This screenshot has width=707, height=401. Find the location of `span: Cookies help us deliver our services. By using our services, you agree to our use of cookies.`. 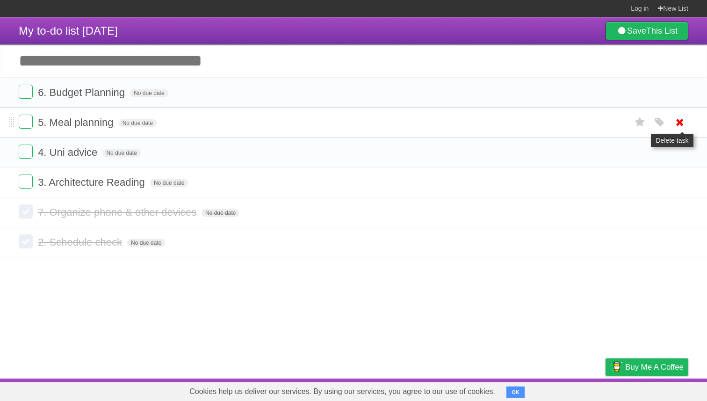

span: Cookies help us deliver our services. By using our services, you agree to our use of cookies. is located at coordinates (342, 391).